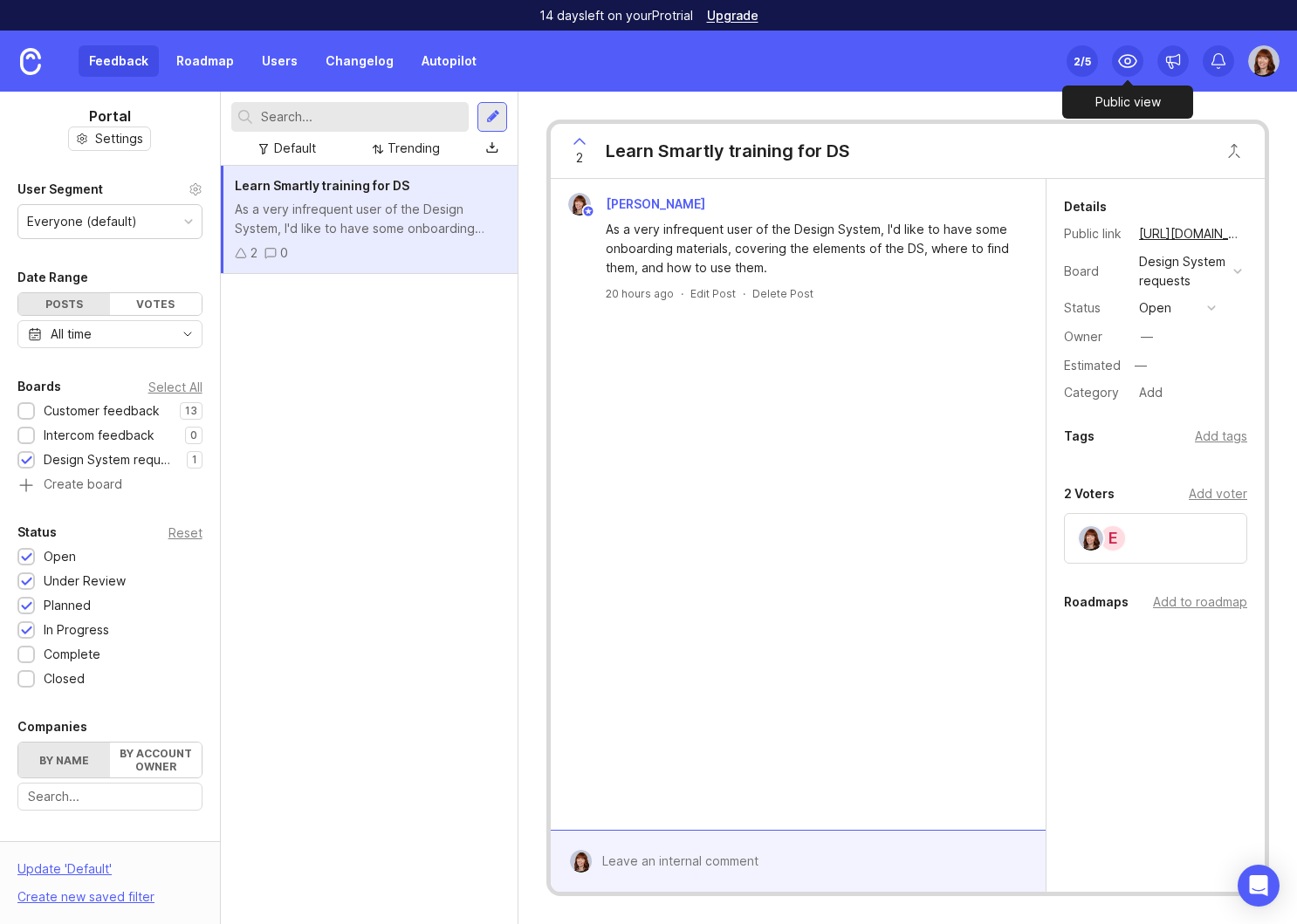 The width and height of the screenshot is (1297, 924). What do you see at coordinates (283, 253) in the screenshot?
I see `div: 0` at bounding box center [283, 253].